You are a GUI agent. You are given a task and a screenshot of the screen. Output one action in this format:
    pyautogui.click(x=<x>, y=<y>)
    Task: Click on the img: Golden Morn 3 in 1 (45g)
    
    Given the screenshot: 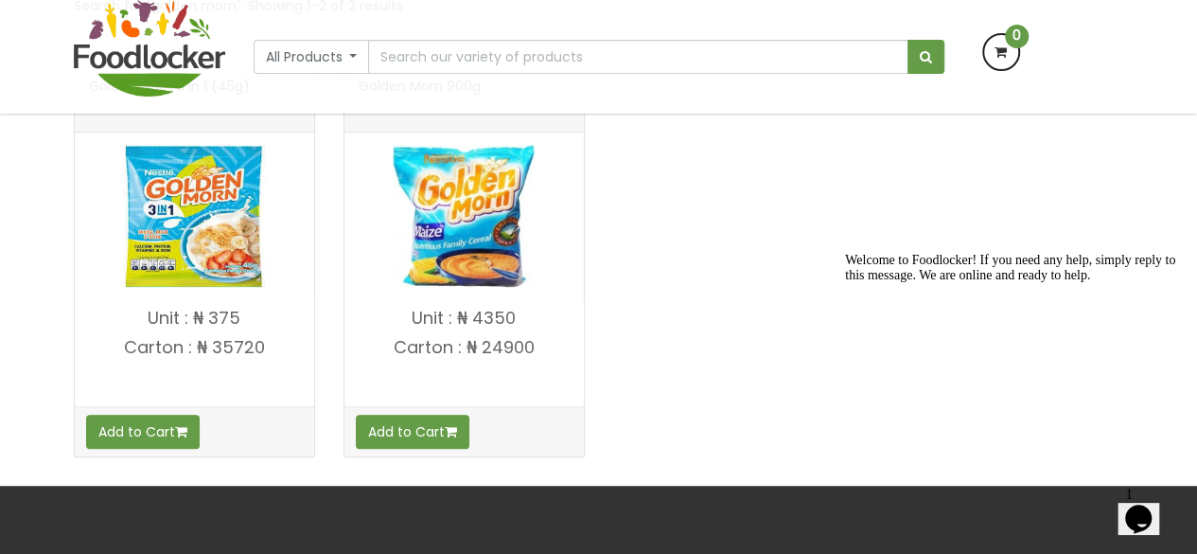 What is the action you would take?
    pyautogui.click(x=194, y=216)
    